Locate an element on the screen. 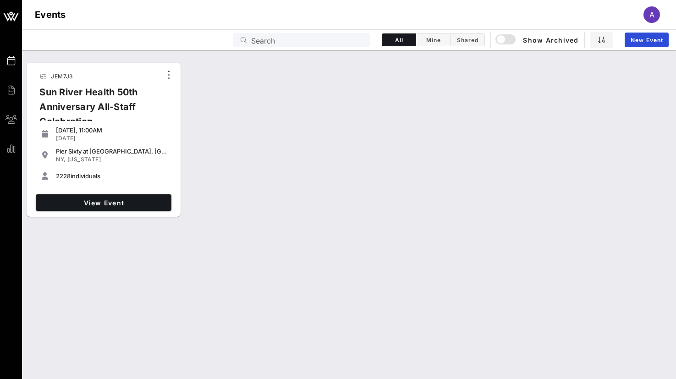 Image resolution: width=676 pixels, height=379 pixels. span: A is located at coordinates (651, 15).